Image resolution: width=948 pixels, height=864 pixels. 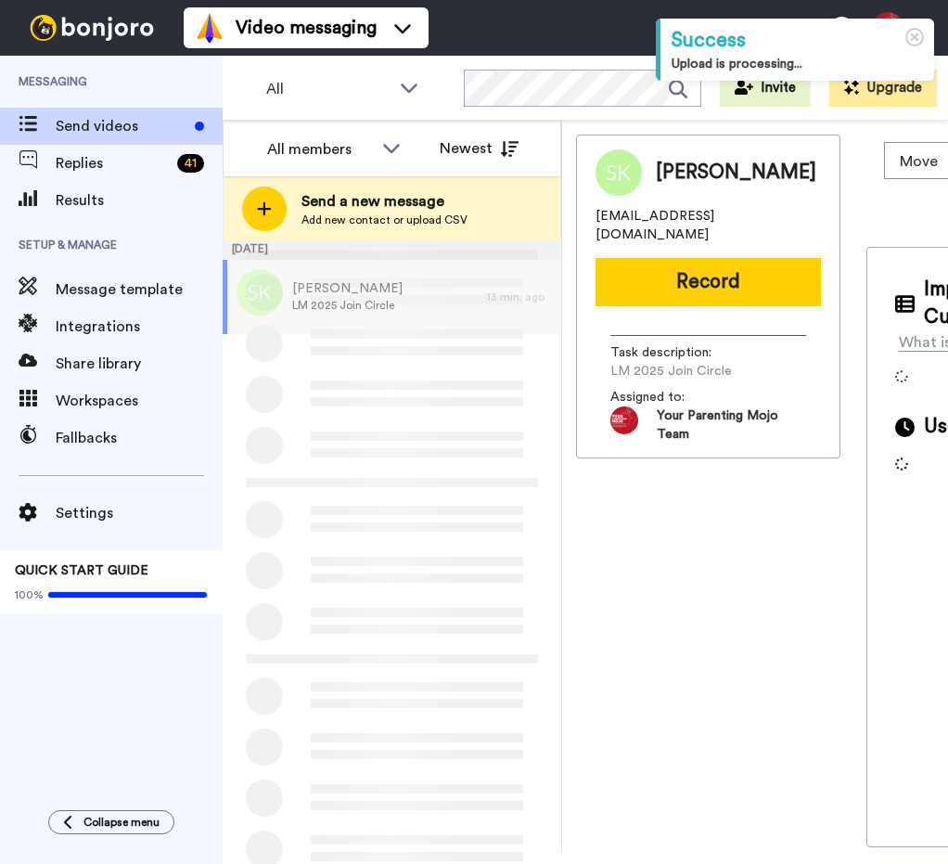 I want to click on span: Collapse menu, so click(x=122, y=822).